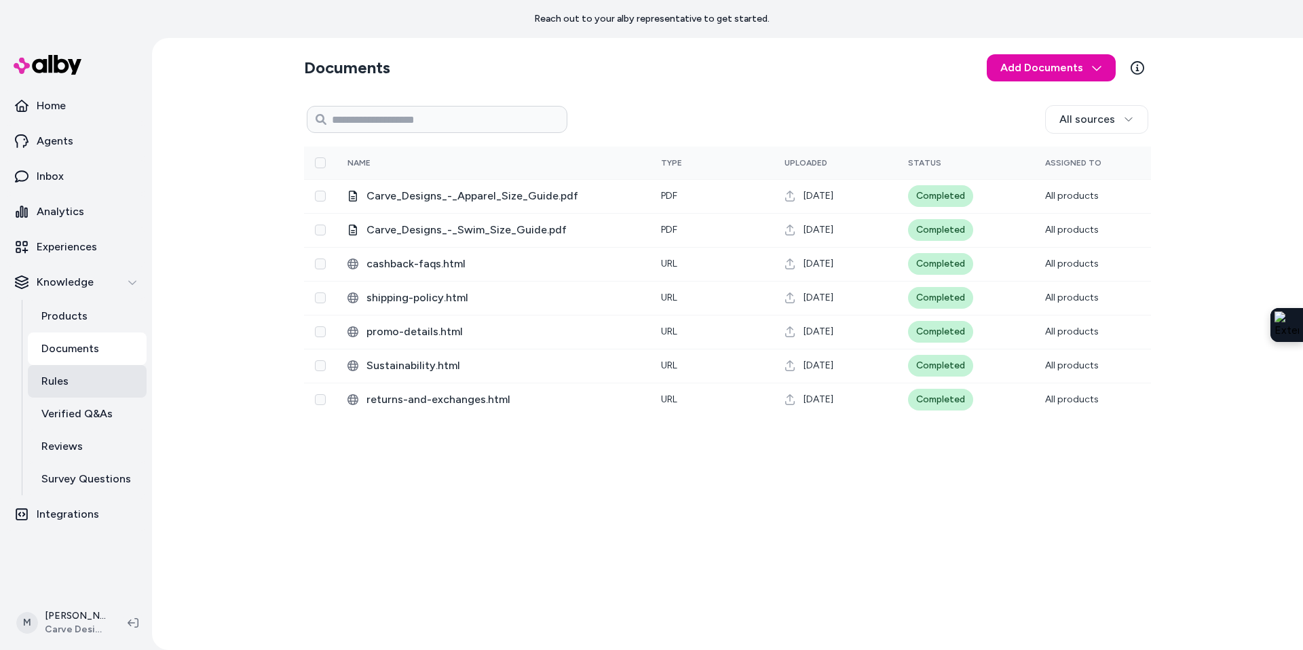 Image resolution: width=1303 pixels, height=650 pixels. What do you see at coordinates (493, 196) in the screenshot?
I see `div: Carve_Designs_-_Apparel_Size_Guide.pdf` at bounding box center [493, 196].